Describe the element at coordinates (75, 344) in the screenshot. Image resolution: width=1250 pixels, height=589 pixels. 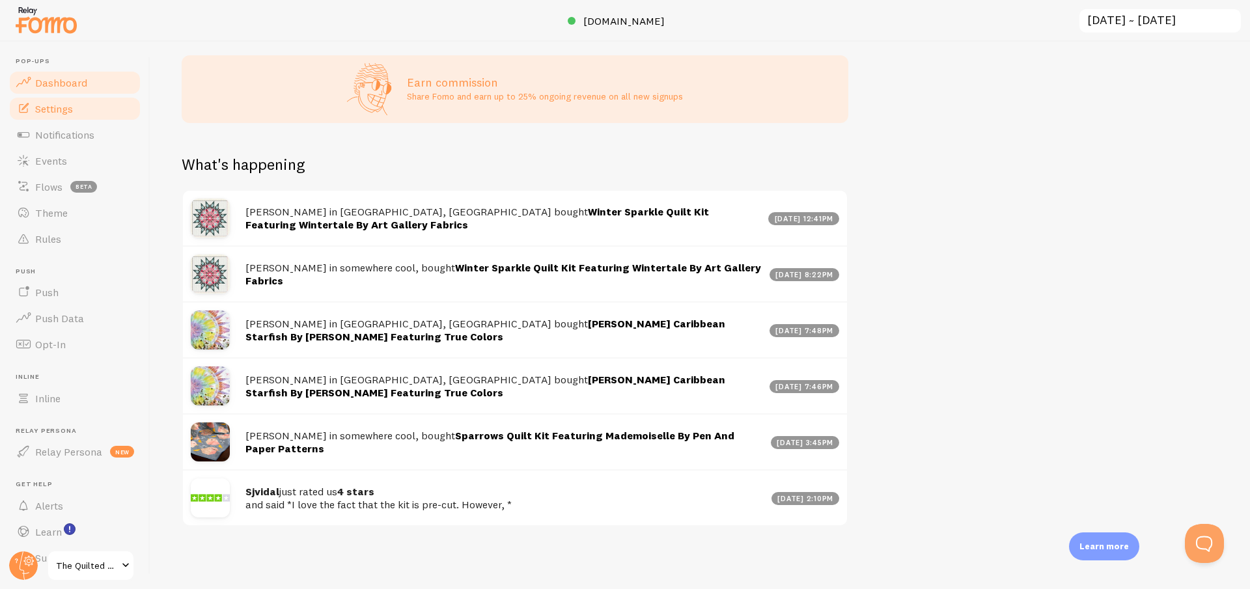
I see `a: Opt-In` at that location.